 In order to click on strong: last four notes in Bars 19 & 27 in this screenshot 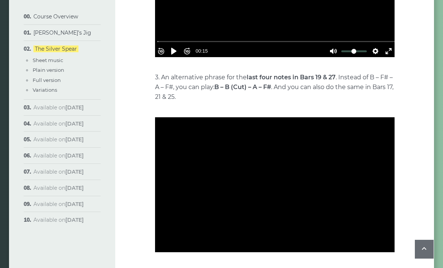, I will do `click(291, 77)`.